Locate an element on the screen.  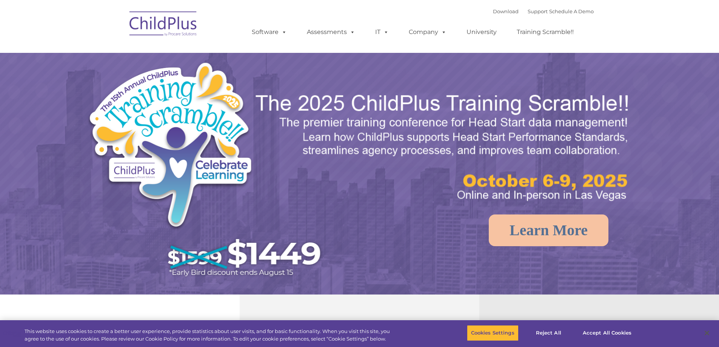
button: Cookies Settings is located at coordinates (493, 333).